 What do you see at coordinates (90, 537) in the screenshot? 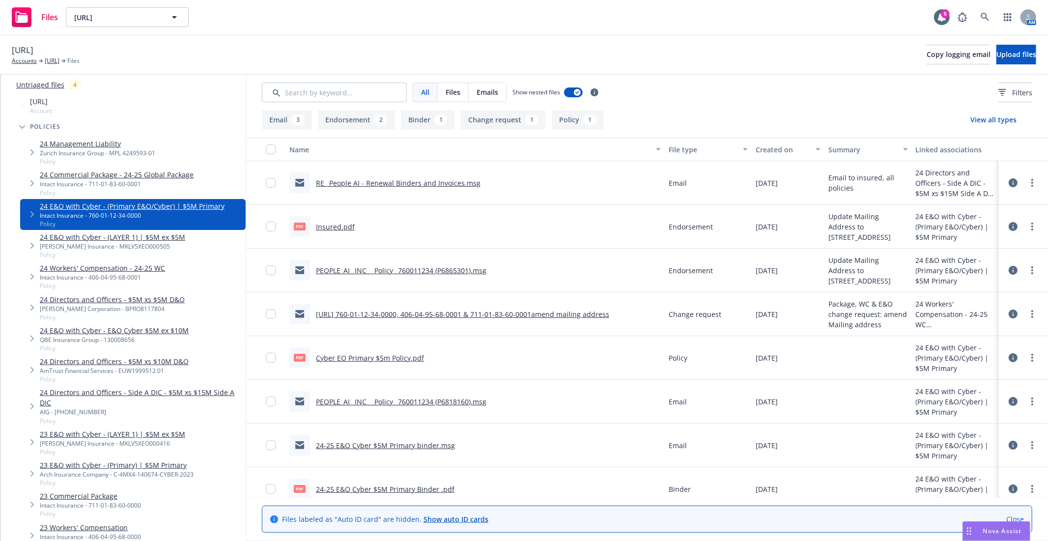
I see `div: Intact Insurance - 406-04-95-68-0000` at bounding box center [90, 537].